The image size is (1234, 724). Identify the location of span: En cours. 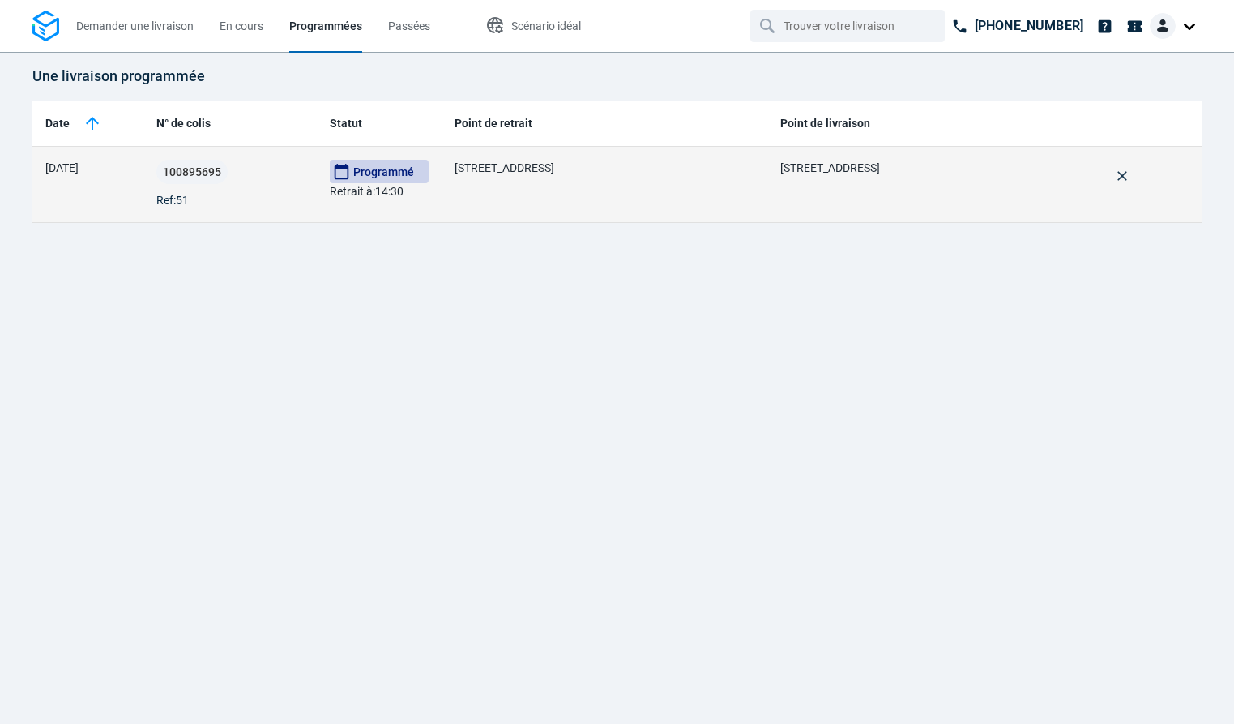
(242, 26).